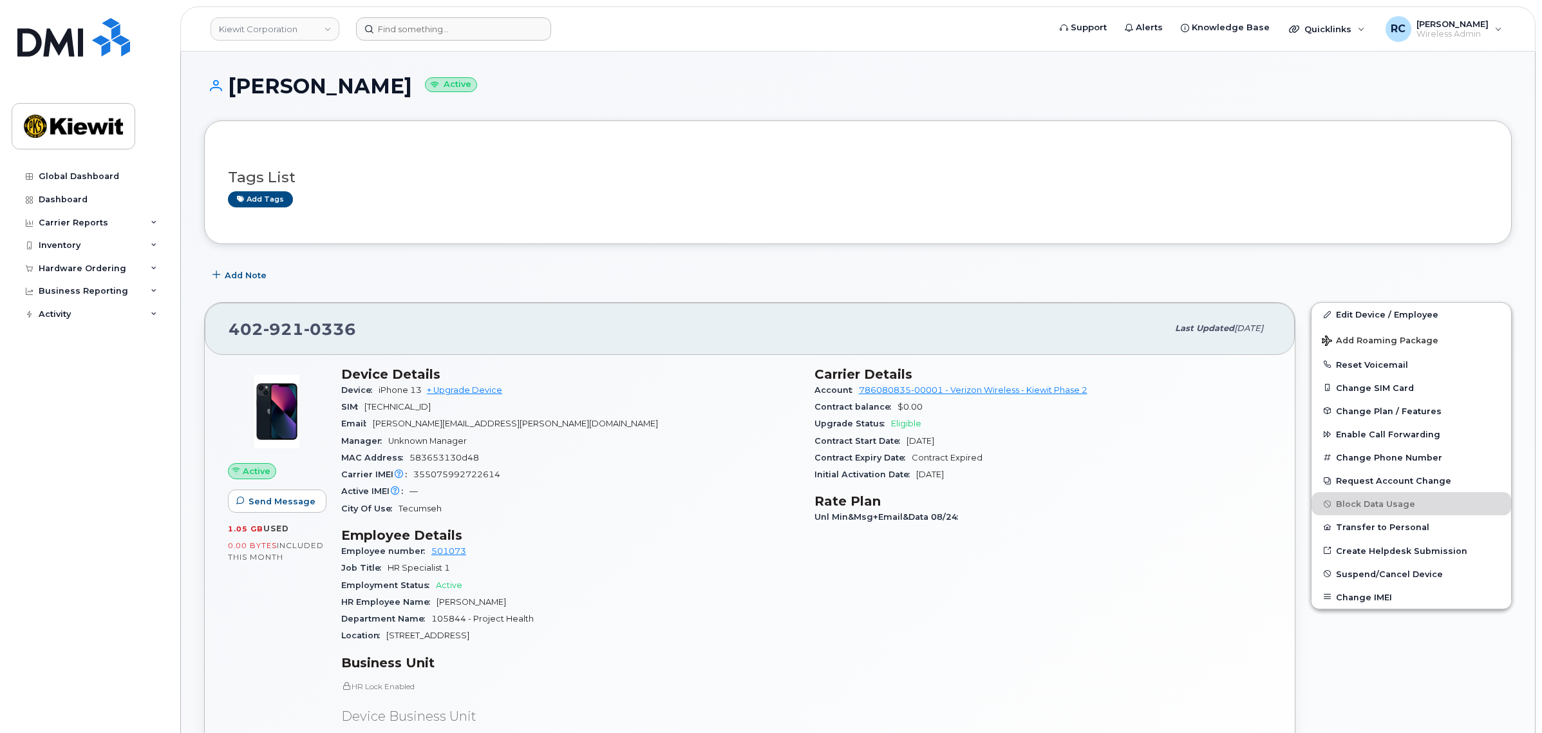  I want to click on span: City Of Use, so click(370, 508).